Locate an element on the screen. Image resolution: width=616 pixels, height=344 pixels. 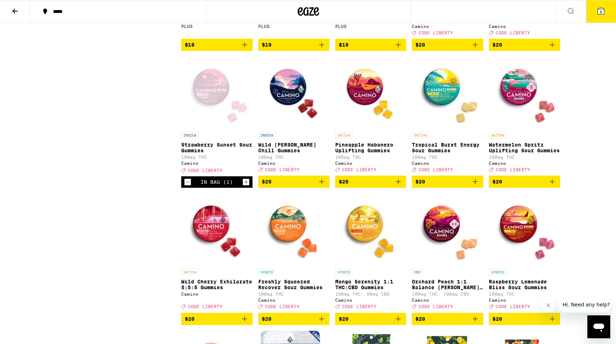
img: Camino - Orchard Peach 1:1 Balance Sours Gummies is located at coordinates (448, 229).